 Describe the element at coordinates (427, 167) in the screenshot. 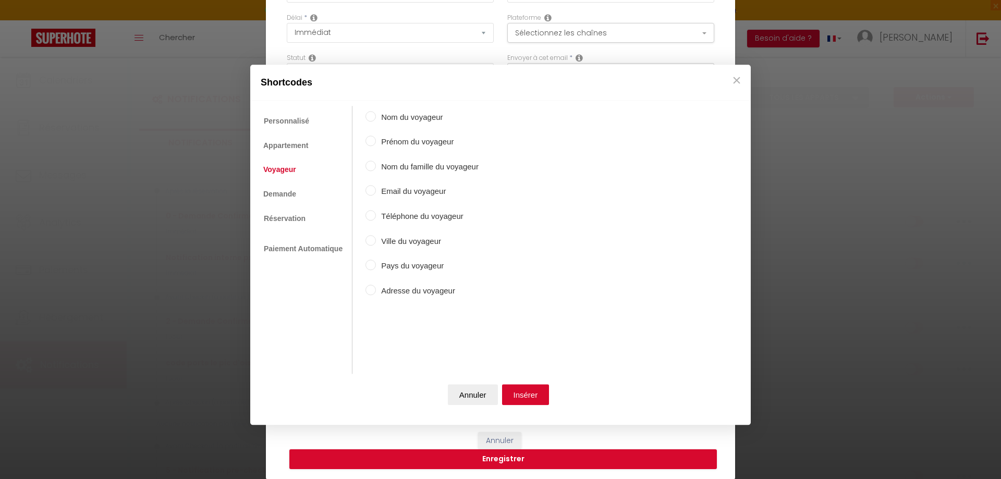

I see `label: Nom du famille du voyageur` at that location.